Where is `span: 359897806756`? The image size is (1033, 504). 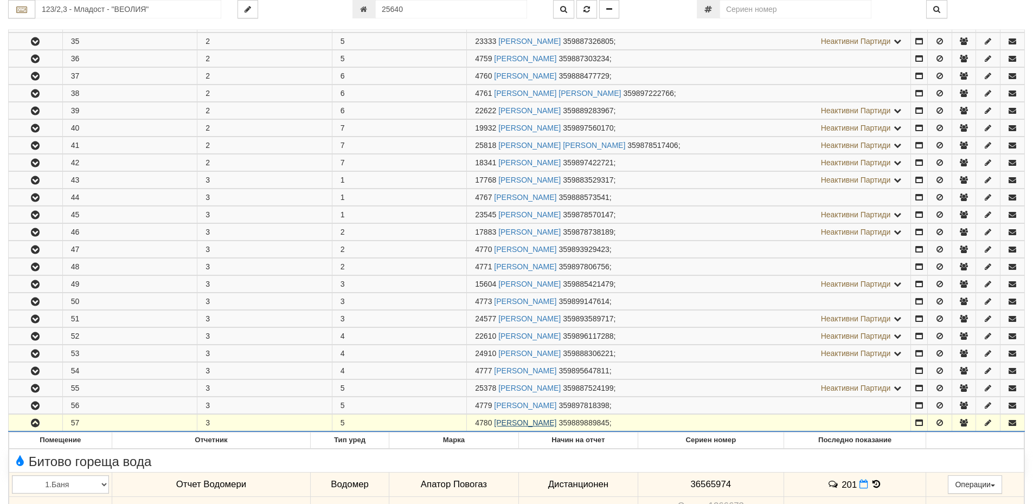 span: 359897806756 is located at coordinates (583, 267).